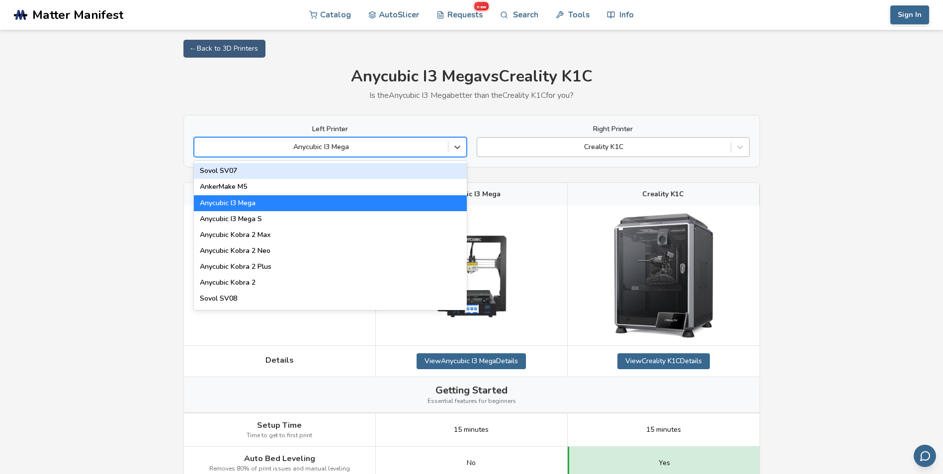  What do you see at coordinates (471, 463) in the screenshot?
I see `span: No` at bounding box center [471, 463].